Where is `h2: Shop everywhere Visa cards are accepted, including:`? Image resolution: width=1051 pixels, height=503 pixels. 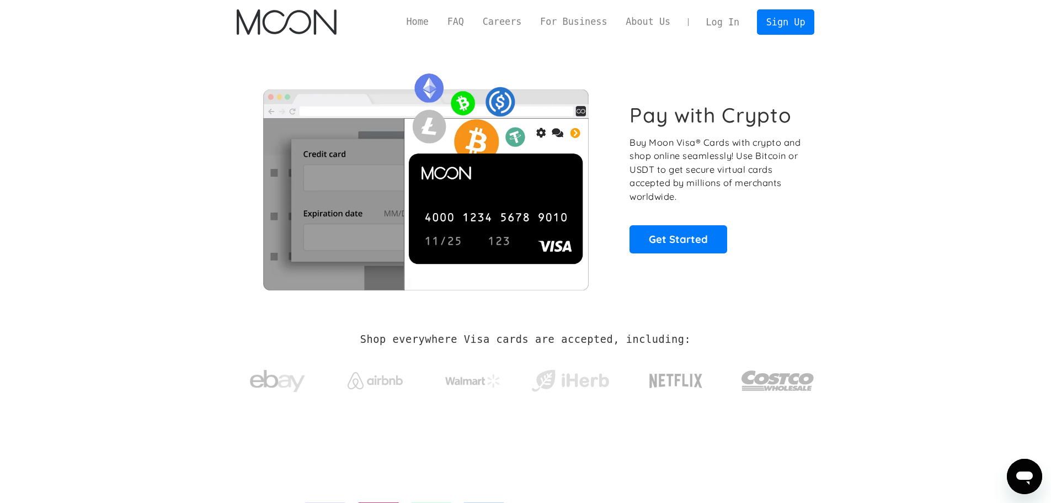 h2: Shop everywhere Visa cards are accepted, including: is located at coordinates (525, 339).